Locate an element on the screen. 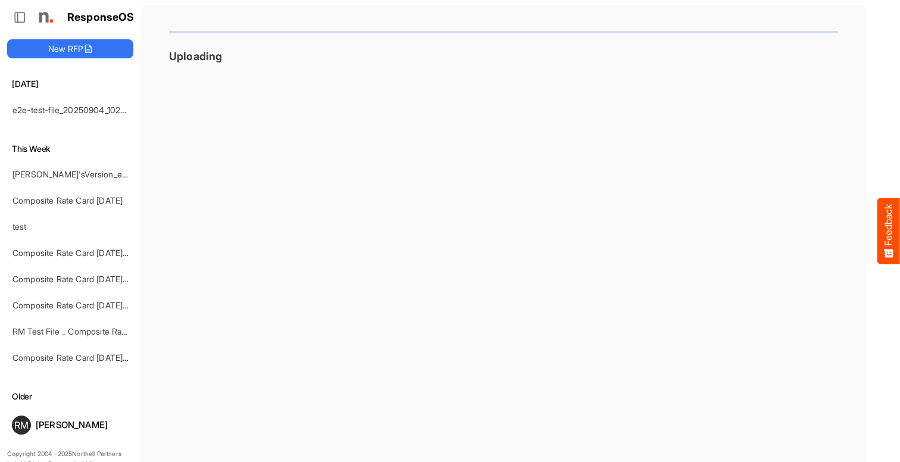 The image size is (900, 462). button: New RFP is located at coordinates (70, 49).